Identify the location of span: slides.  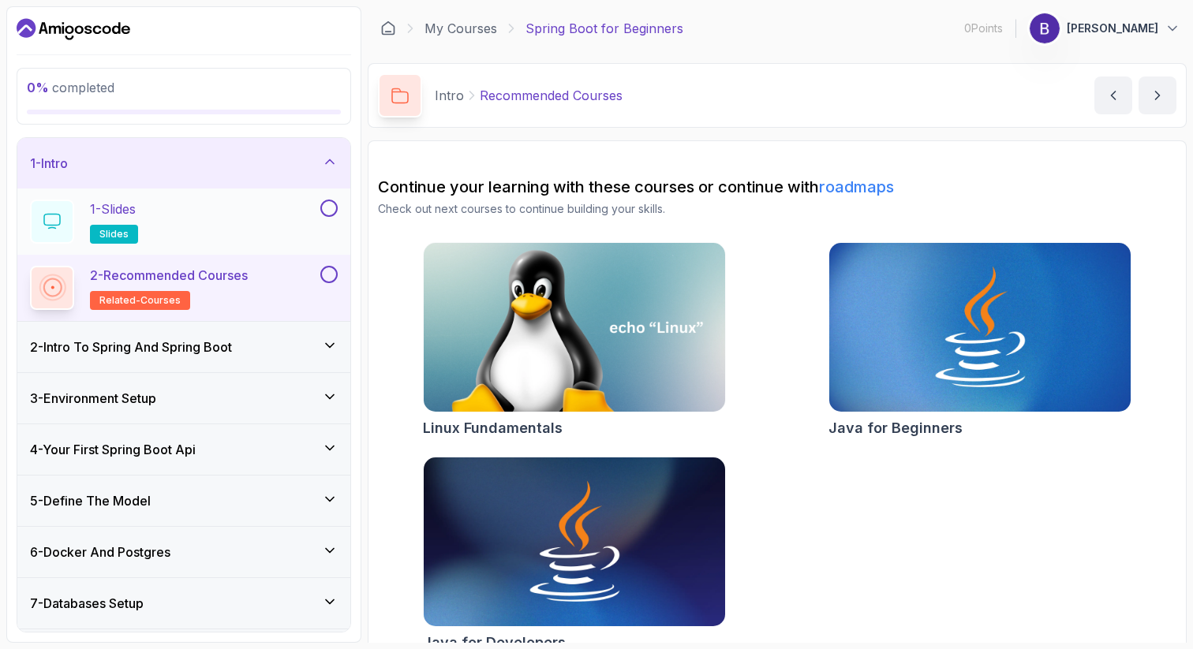
(114, 234).